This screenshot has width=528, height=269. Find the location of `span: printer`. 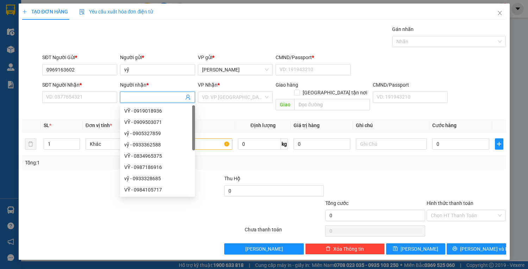

span: printer is located at coordinates (455, 249).